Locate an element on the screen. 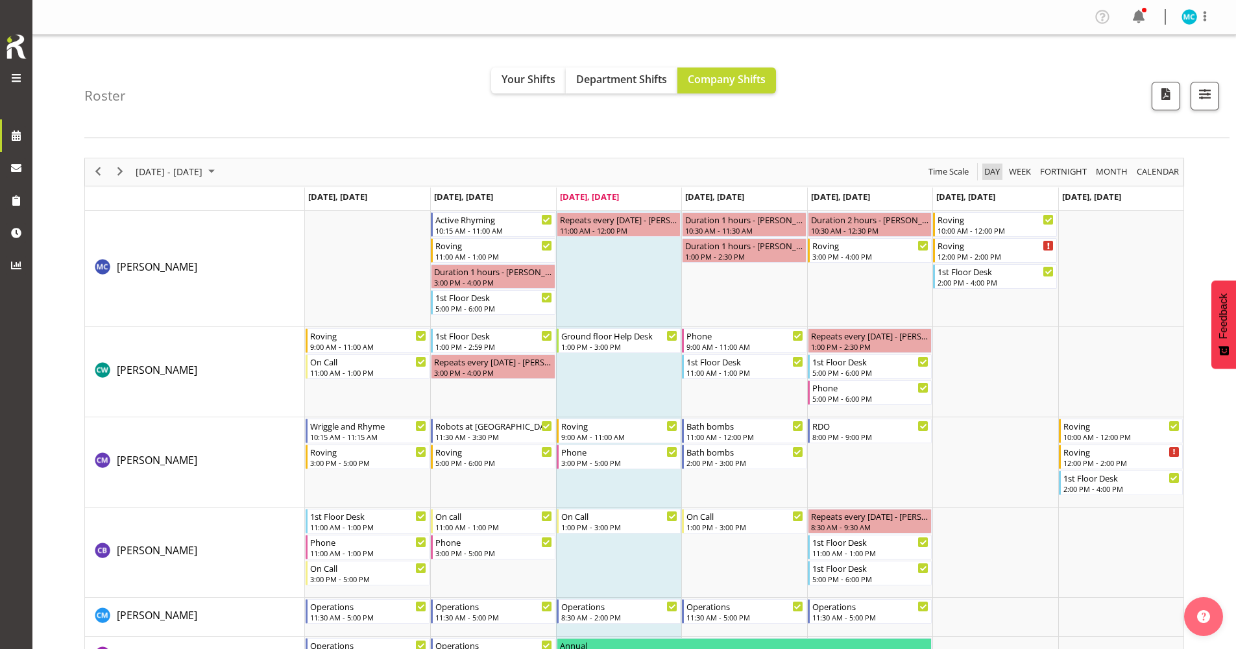 The image size is (1236, 649). div: 1:00 PM - 2:30 PM is located at coordinates (743, 256).